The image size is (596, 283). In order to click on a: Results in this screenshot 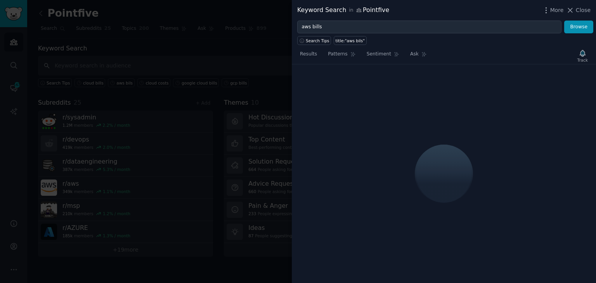, I will do `click(309, 56)`.